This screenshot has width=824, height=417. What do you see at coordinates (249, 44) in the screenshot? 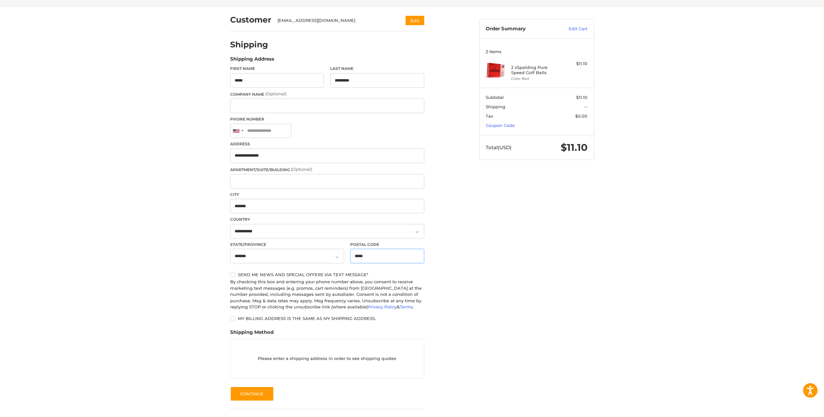
I see `h2: Shipping` at bounding box center [249, 44].